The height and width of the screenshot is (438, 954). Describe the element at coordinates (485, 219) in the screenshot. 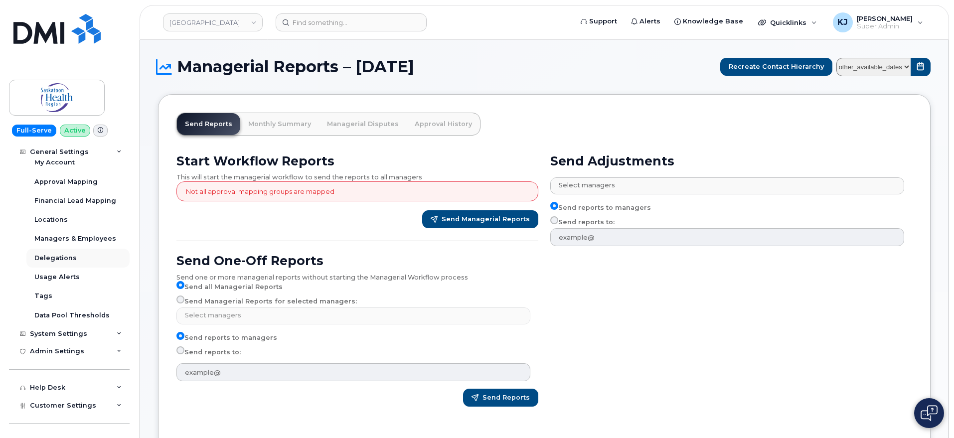

I see `span: Send Managerial Reports` at that location.